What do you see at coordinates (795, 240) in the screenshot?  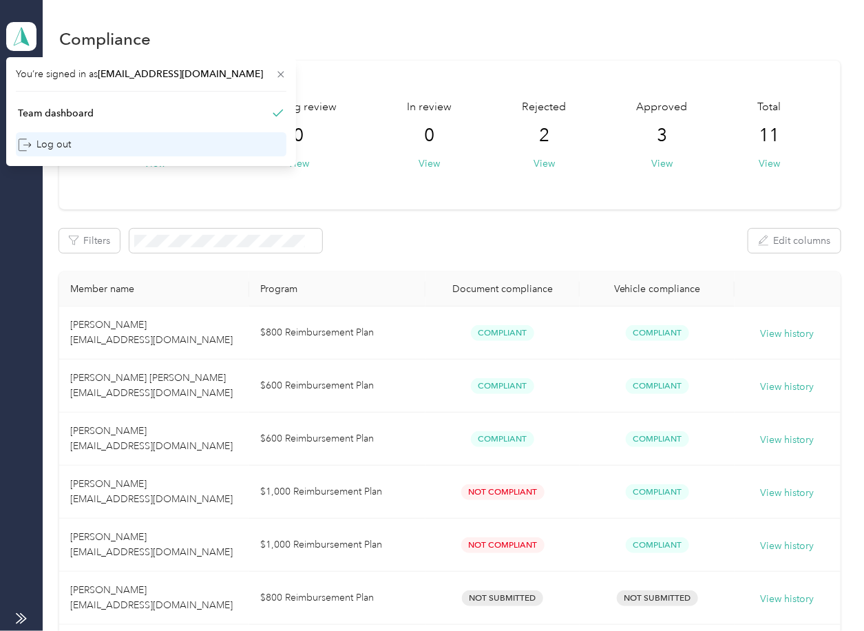 I see `button: Edit columns` at bounding box center [795, 240].